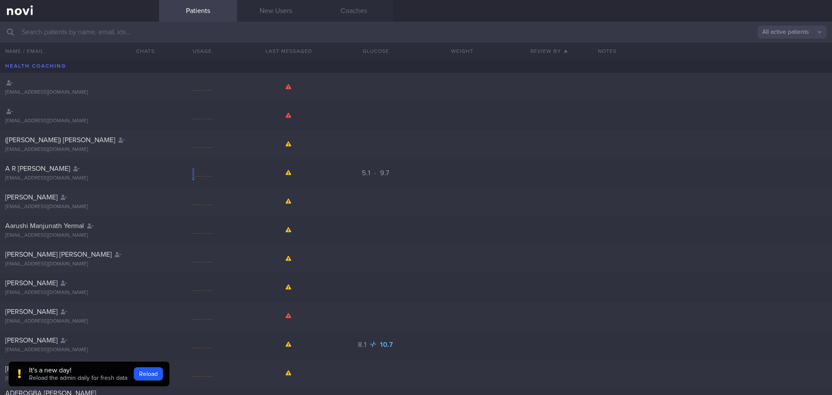 This screenshot has width=832, height=395. I want to click on div: Notes, so click(712, 51).